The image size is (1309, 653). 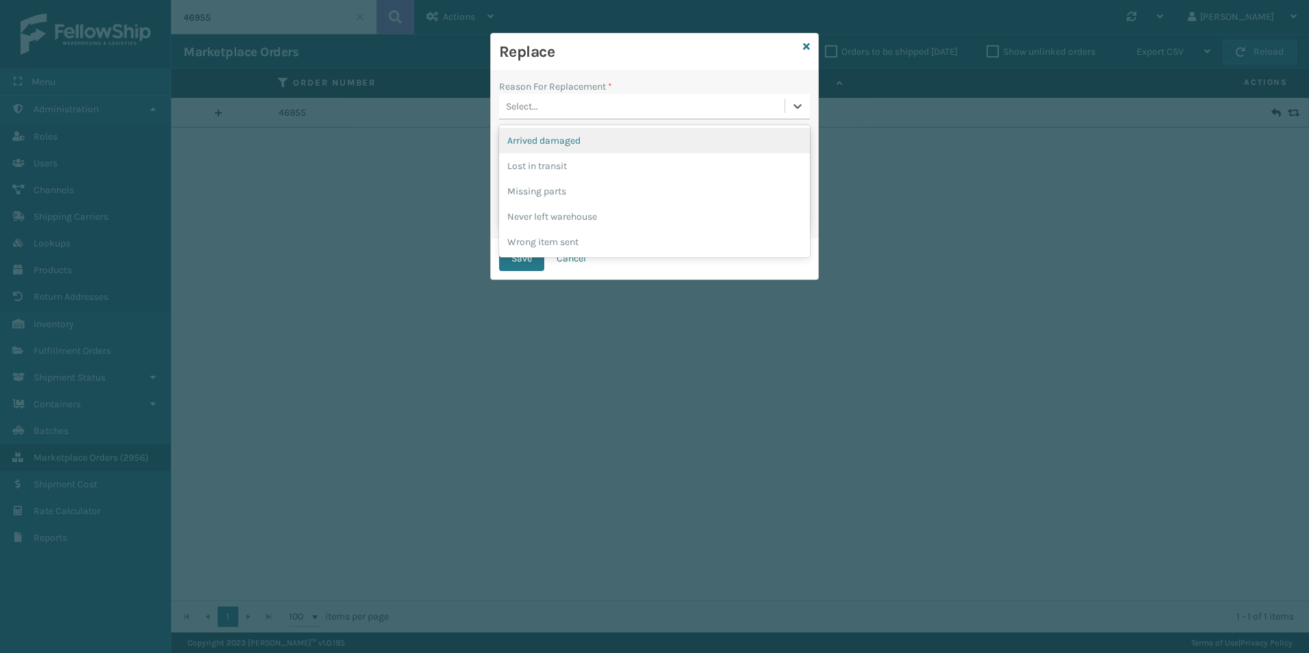 What do you see at coordinates (571, 259) in the screenshot?
I see `button: Cancel` at bounding box center [571, 259].